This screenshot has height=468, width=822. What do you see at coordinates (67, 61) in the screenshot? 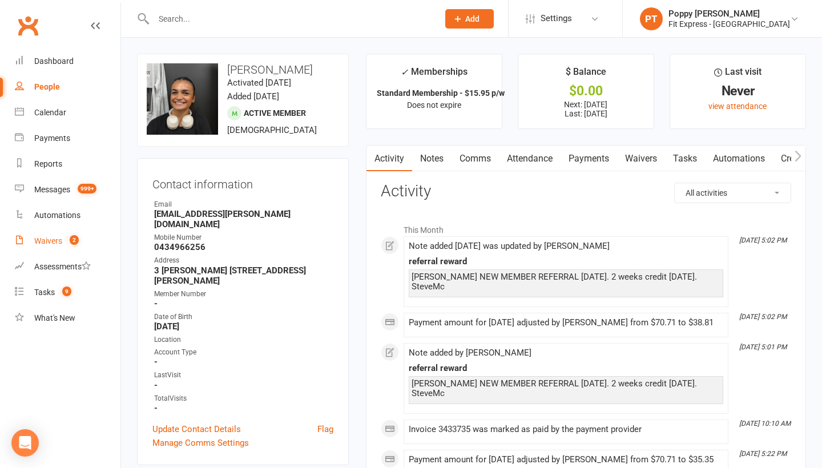
I see `a: Dashboard` at bounding box center [67, 61].